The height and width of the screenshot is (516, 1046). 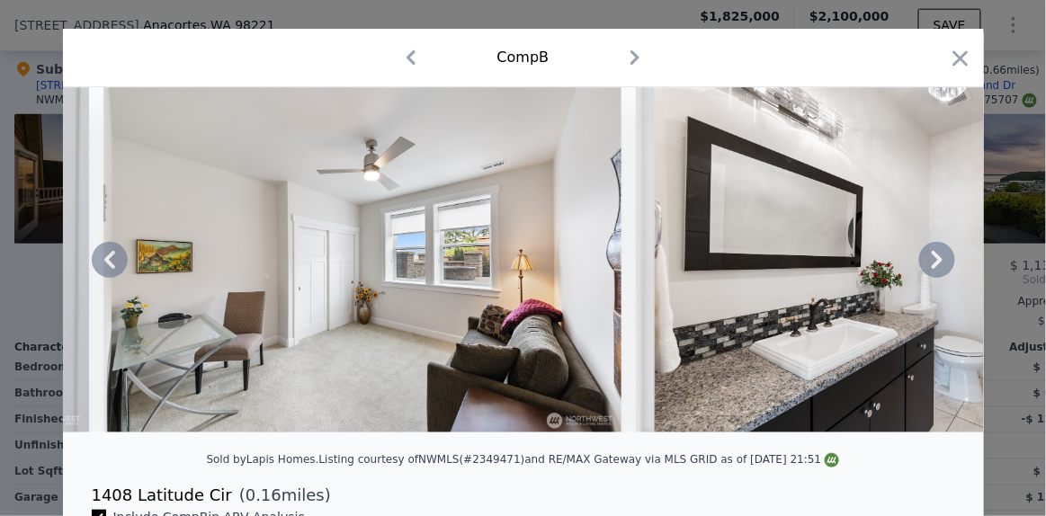 What do you see at coordinates (264, 495) in the screenshot?
I see `span: 0.16` at bounding box center [264, 495].